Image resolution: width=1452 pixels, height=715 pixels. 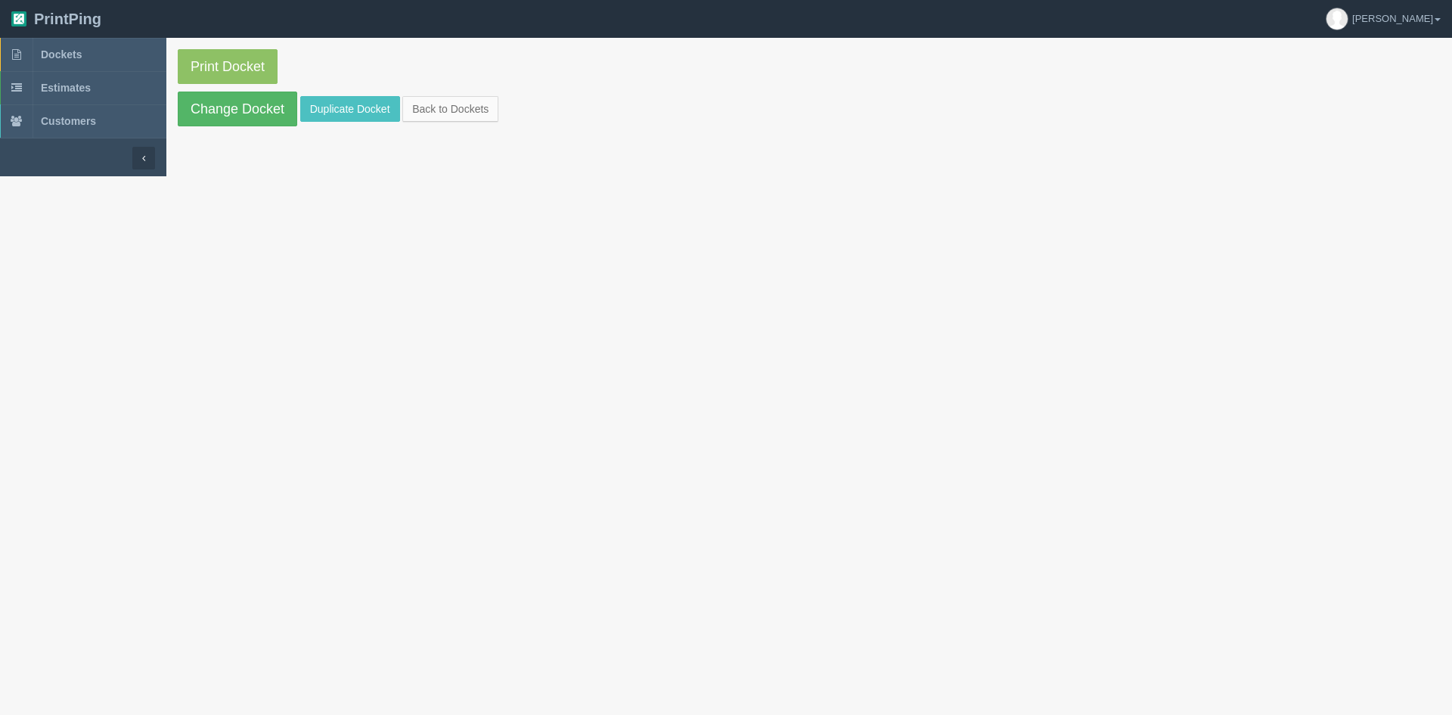 What do you see at coordinates (68, 121) in the screenshot?
I see `span: Customers` at bounding box center [68, 121].